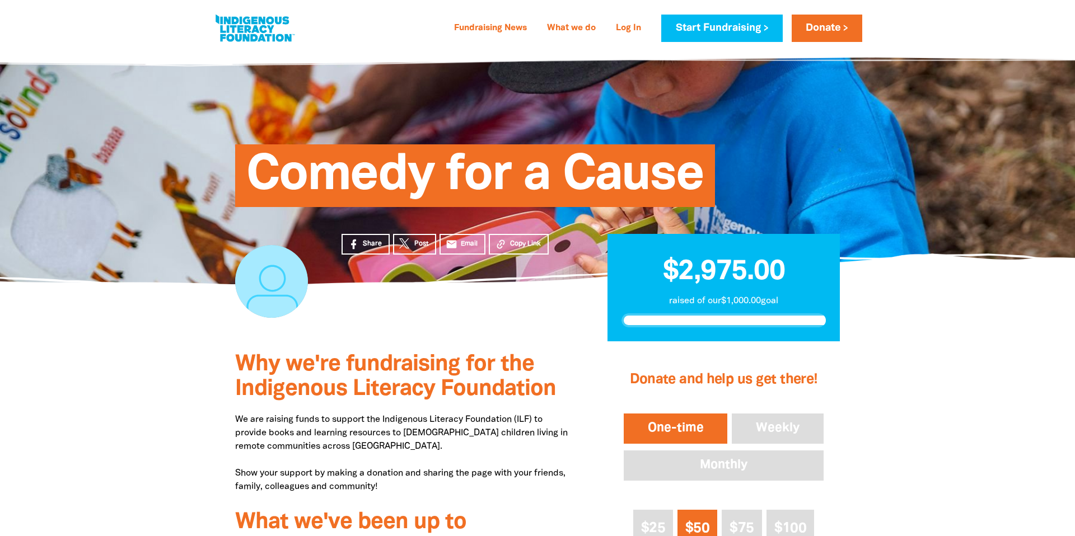  I want to click on a: Share, so click(366, 244).